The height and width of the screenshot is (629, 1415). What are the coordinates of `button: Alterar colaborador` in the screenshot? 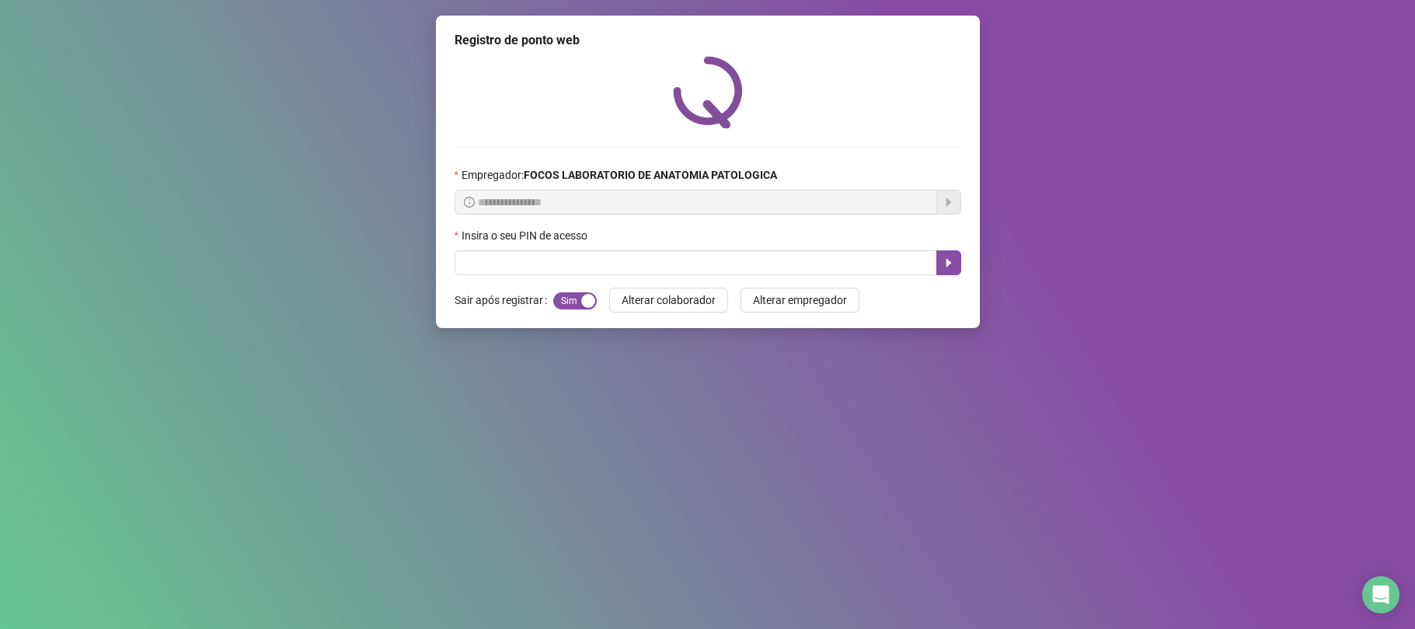 It's located at (668, 300).